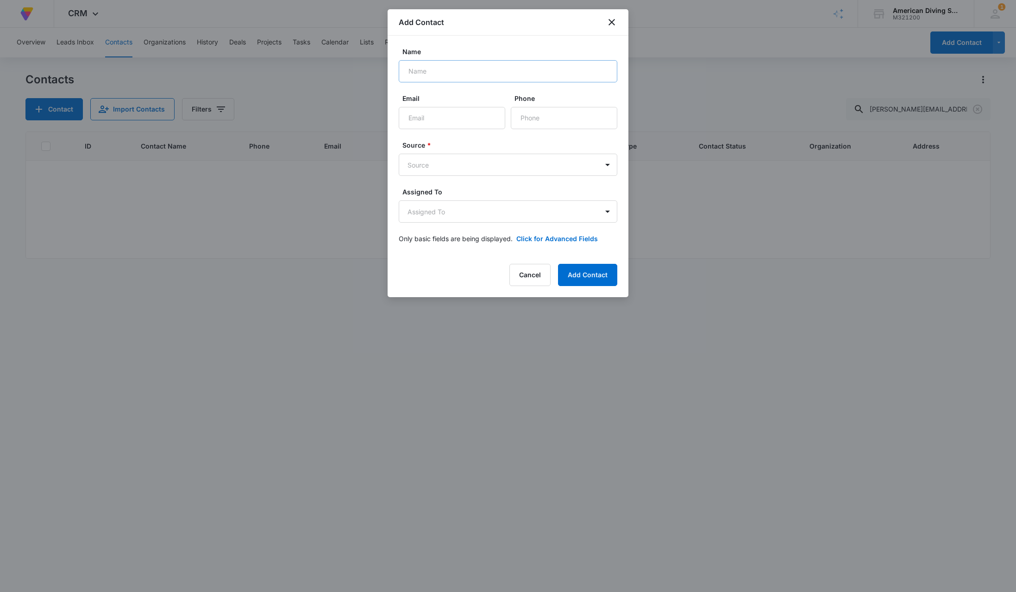  What do you see at coordinates (588, 275) in the screenshot?
I see `button: Add Contact` at bounding box center [588, 275].